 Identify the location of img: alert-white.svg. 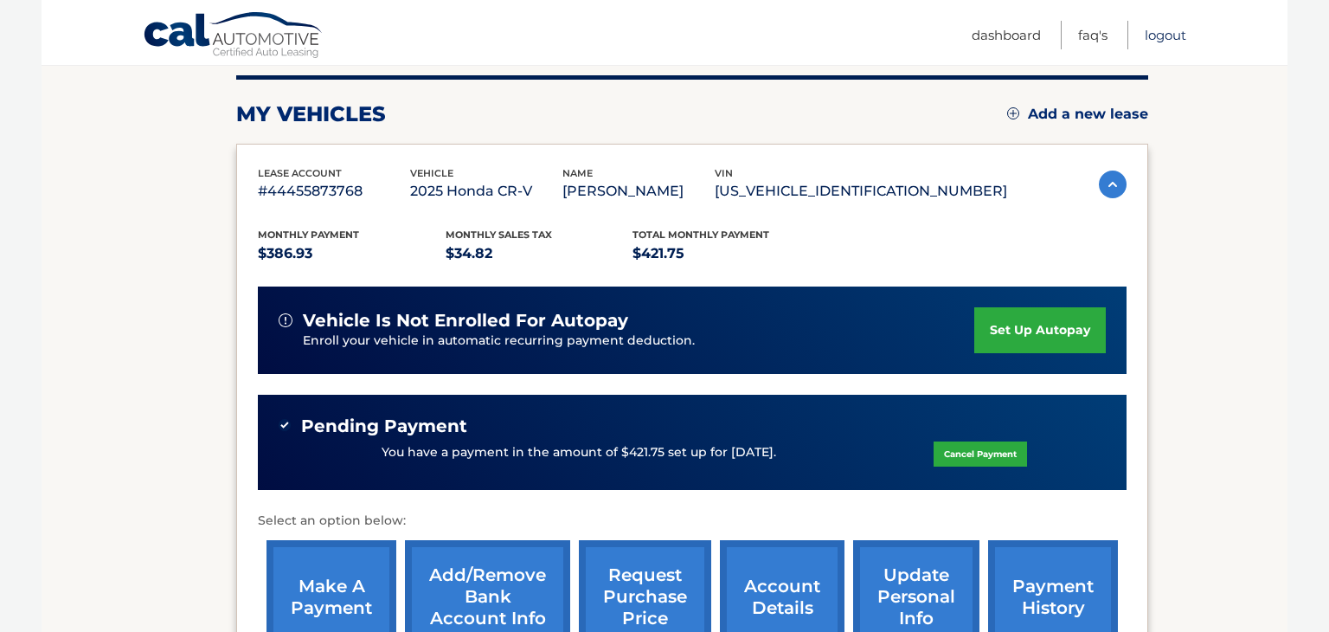
(286, 320).